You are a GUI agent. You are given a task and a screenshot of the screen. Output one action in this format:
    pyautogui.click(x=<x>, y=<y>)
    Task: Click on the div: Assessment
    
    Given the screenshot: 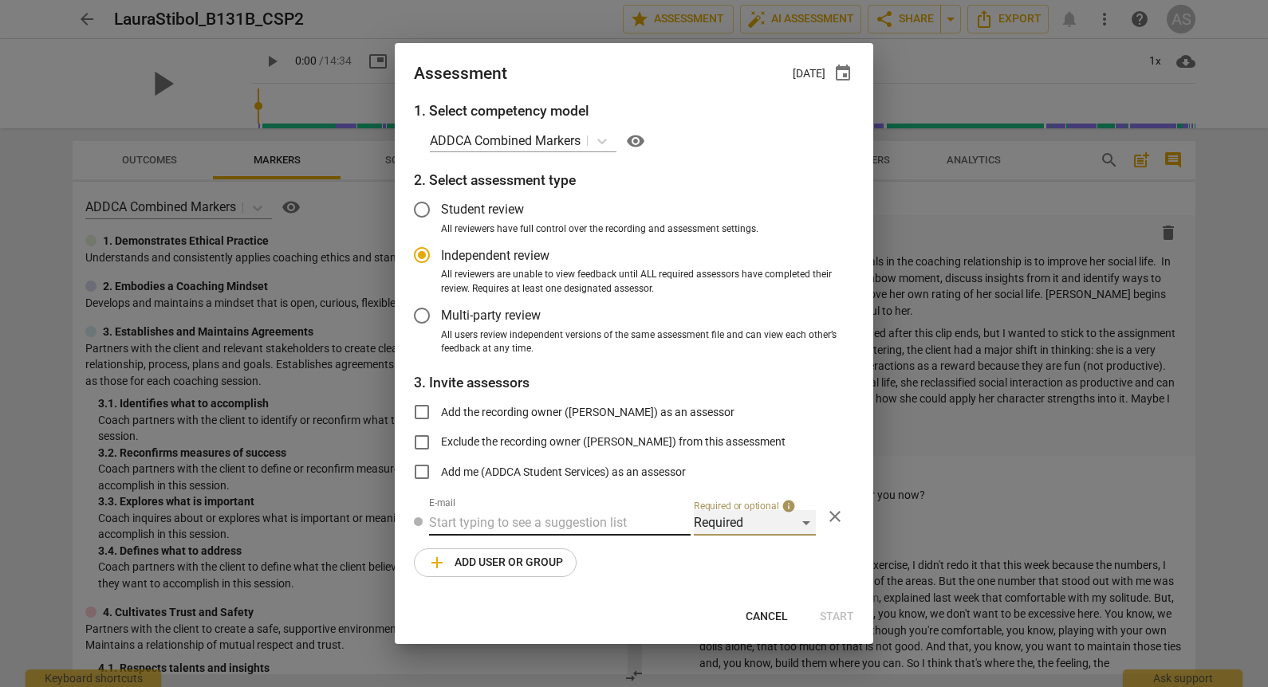 What is the action you would take?
    pyautogui.click(x=460, y=73)
    